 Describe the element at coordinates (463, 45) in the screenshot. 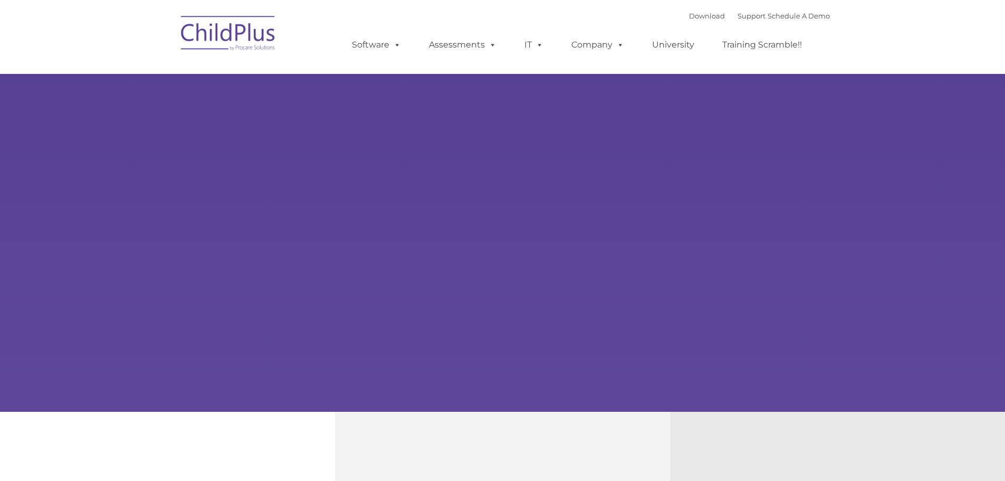

I see `a: Assessments` at that location.